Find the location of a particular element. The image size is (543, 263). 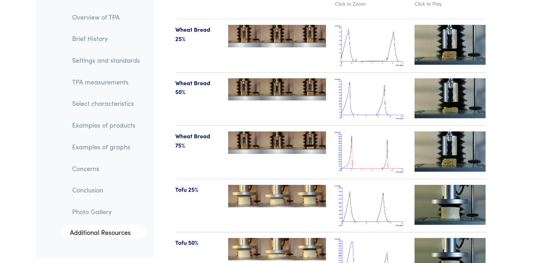

a: Brief History is located at coordinates (106, 39).